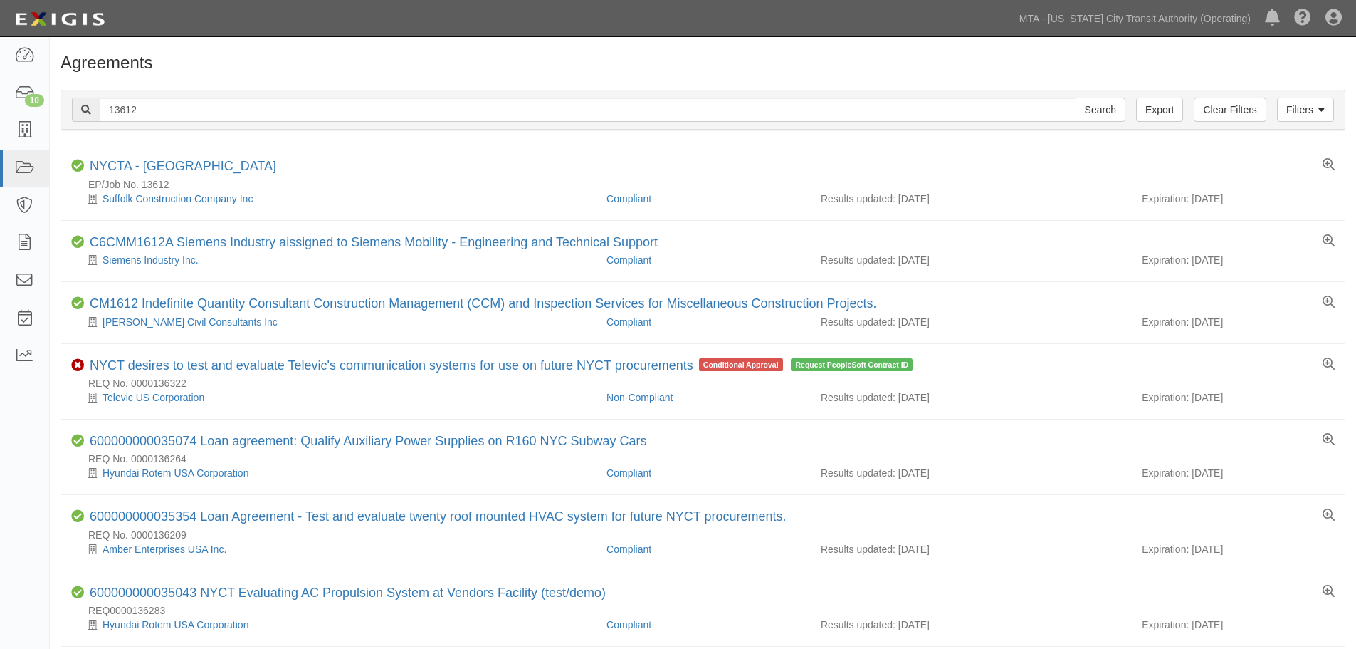 This screenshot has height=649, width=1356. What do you see at coordinates (392, 365) in the screenshot?
I see `a: NYCT desires to test and evaluate Televic's communication systems for use on future NYCT procurem...` at bounding box center [392, 365].